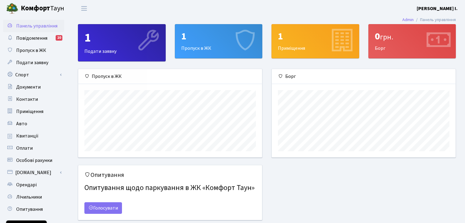 The height and width of the screenshot is (223, 465). I want to click on li: Панель управління, so click(435, 20).